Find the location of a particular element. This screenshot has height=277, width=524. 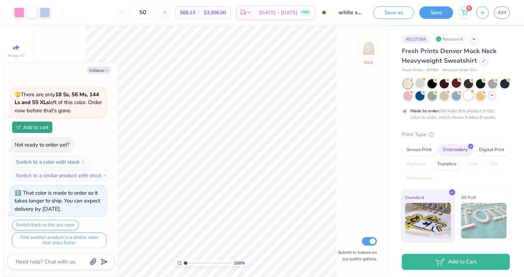

div: Vinyl is located at coordinates (473, 164).